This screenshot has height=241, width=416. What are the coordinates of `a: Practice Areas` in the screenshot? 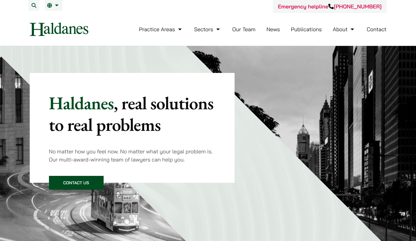 It's located at (161, 29).